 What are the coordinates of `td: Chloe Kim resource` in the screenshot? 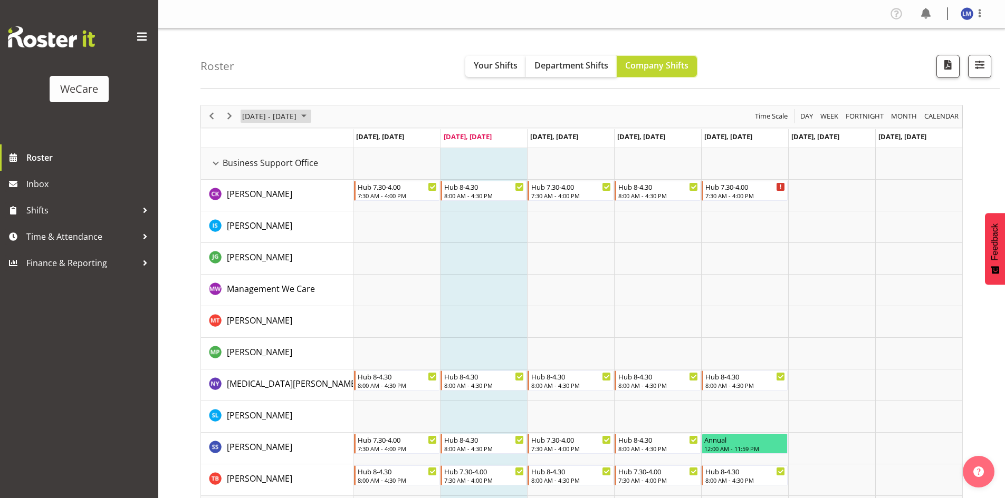 It's located at (277, 196).